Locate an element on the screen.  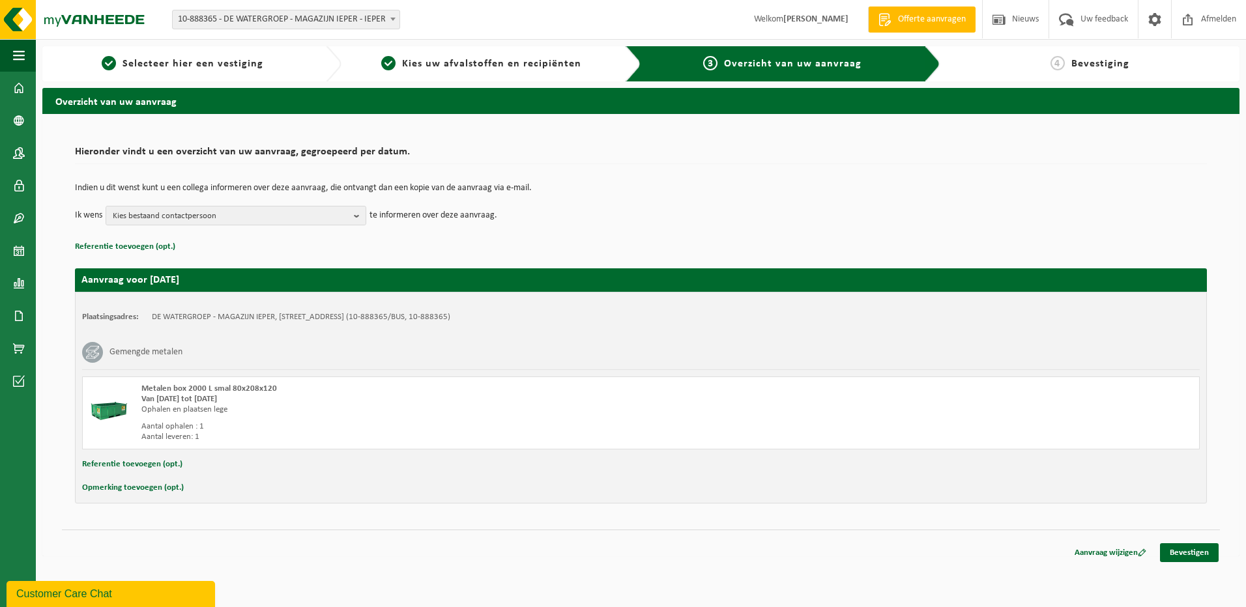
a: 1Selecteer hier een vestiging is located at coordinates (182, 64).